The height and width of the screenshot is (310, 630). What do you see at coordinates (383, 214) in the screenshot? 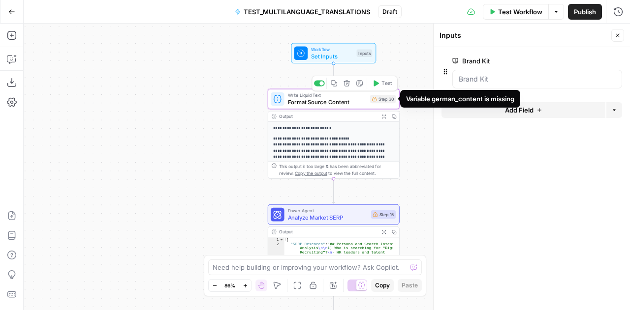
I see `div: Step 15` at bounding box center [383, 214].